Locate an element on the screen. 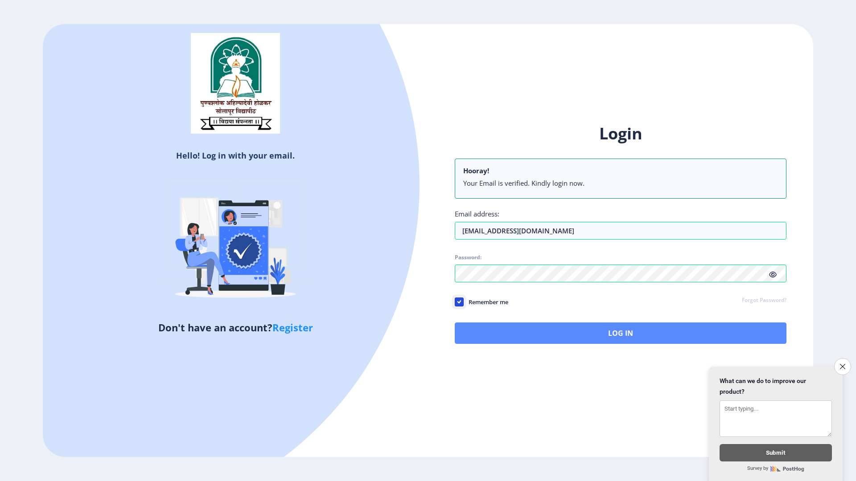  img: Verified-rafiki.svg is located at coordinates (235, 242).